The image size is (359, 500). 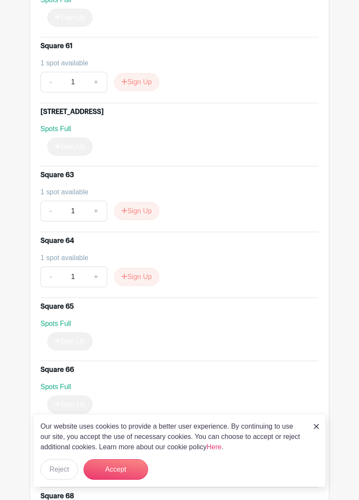 What do you see at coordinates (57, 241) in the screenshot?
I see `div: Square 64` at bounding box center [57, 241].